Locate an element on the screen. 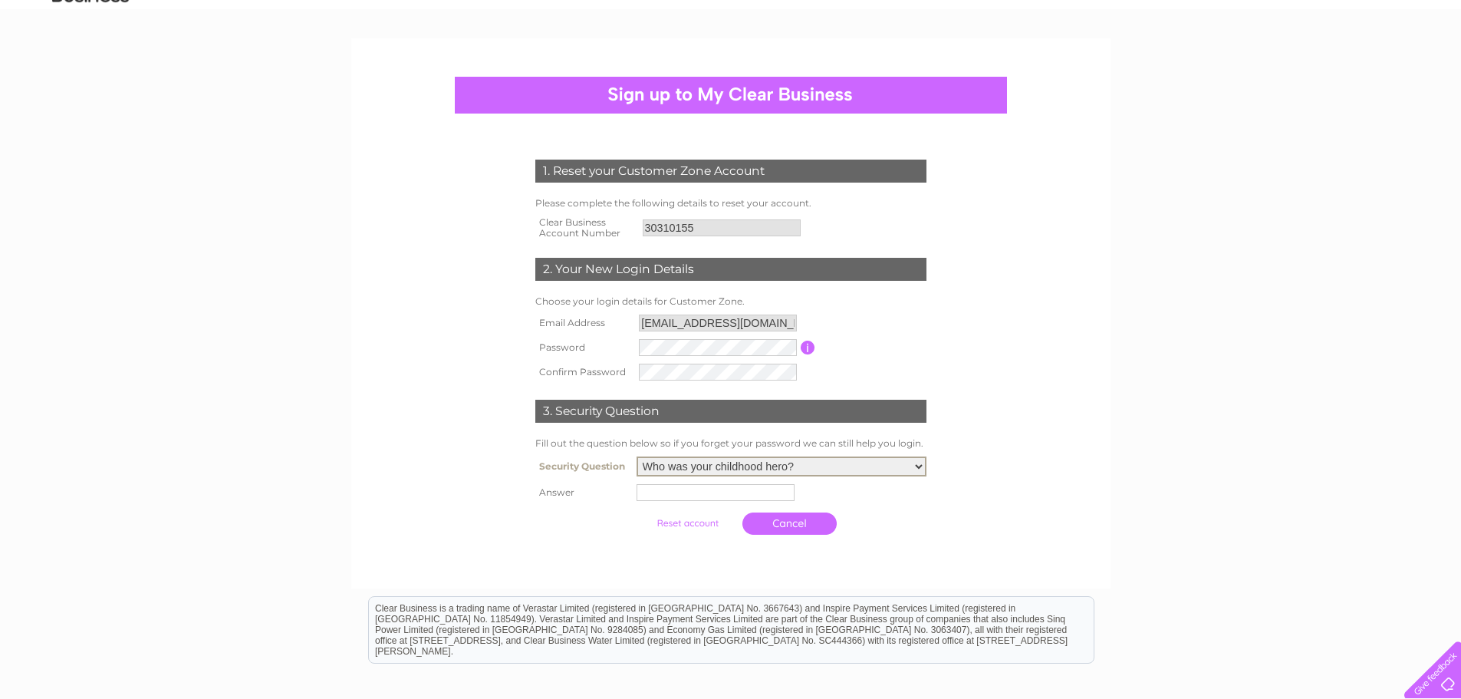 The image size is (1461, 699). td: Please complete the following details to reset your account. is located at coordinates (731, 203).